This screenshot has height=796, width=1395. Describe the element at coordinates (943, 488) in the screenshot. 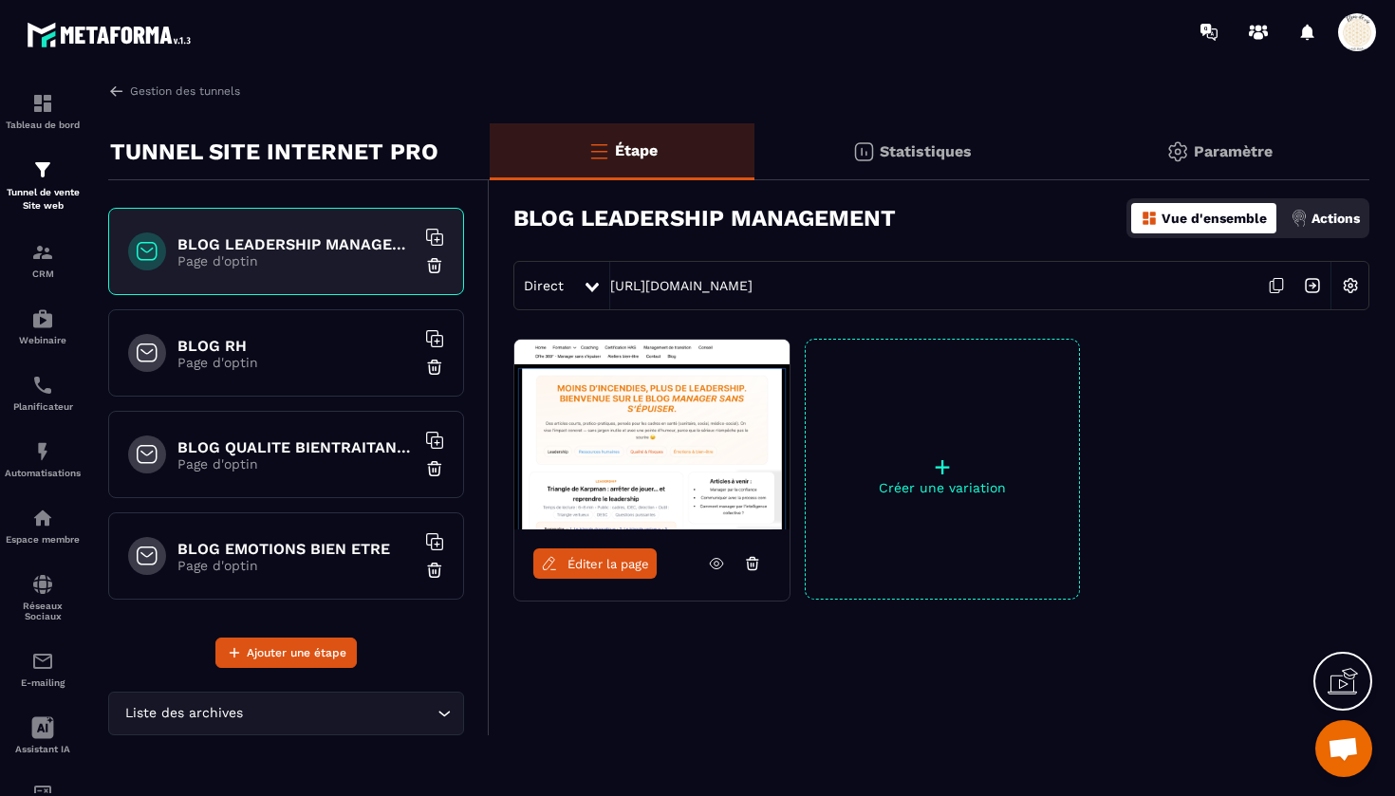

I see `p: Créer une variation` at that location.